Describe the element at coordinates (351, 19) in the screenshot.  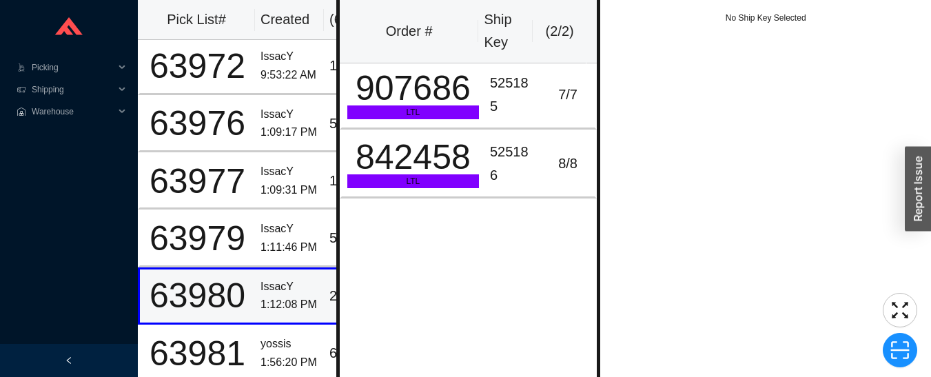
I see `div: ( 6 )` at that location.